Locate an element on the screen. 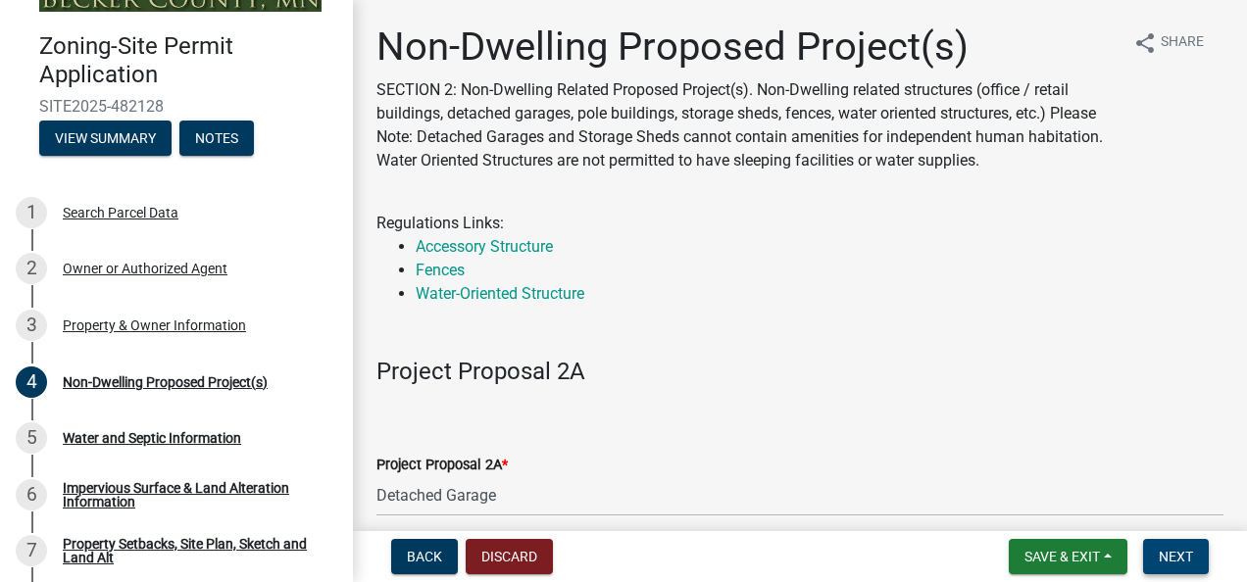 Image resolution: width=1247 pixels, height=582 pixels. label: Project Proposal 2A is located at coordinates (442, 466).